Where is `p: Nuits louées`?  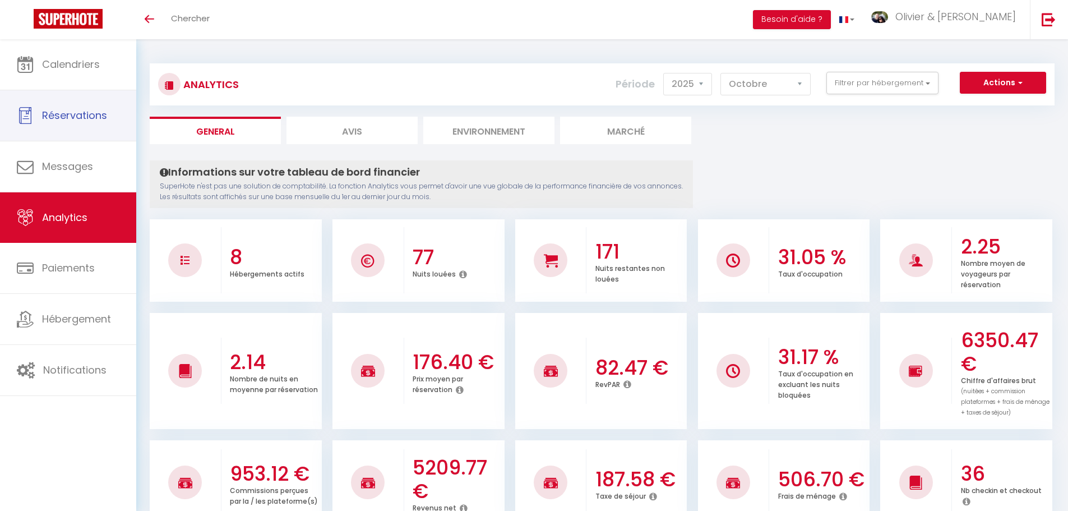
p: Nuits louées is located at coordinates (434, 272).